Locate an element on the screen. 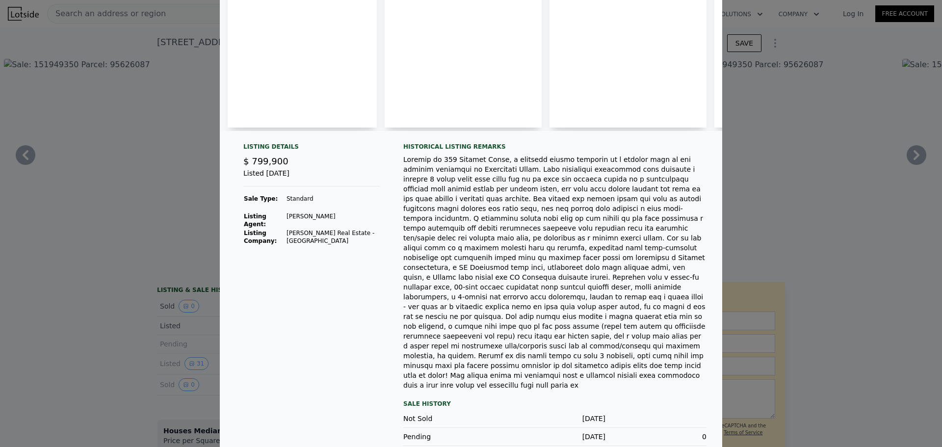  div: Historical Listing remarks is located at coordinates (555, 147).